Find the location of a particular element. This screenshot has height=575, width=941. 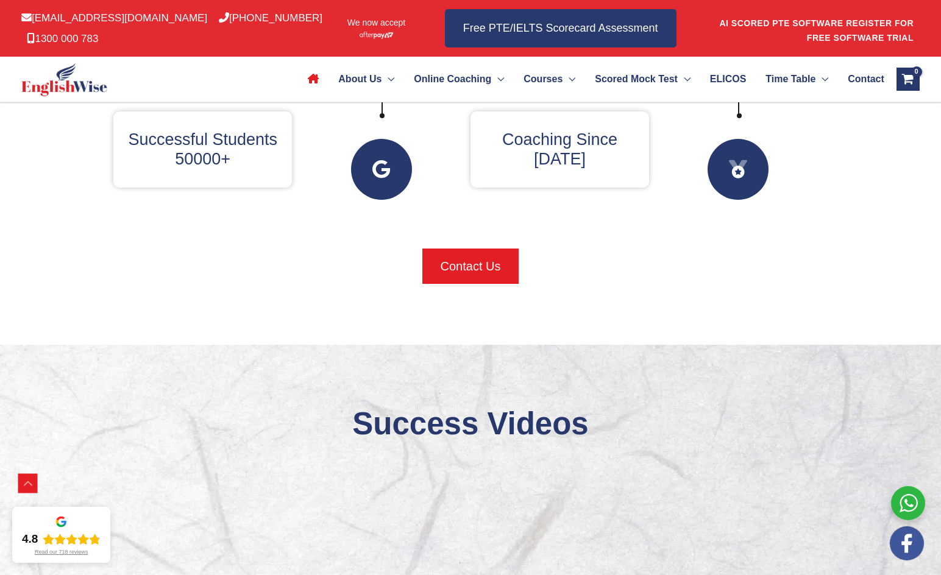

div: Rating: 4.8 out of 5 is located at coordinates (61, 539).